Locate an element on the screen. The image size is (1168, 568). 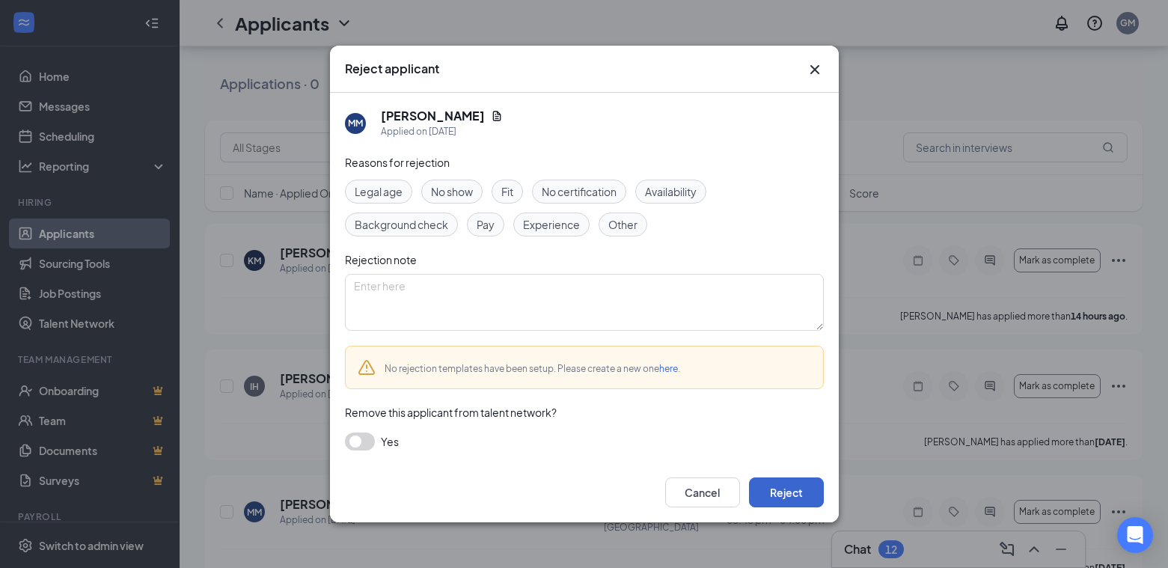
svg: Document is located at coordinates (497, 116).